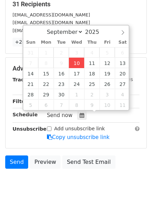 The image size is (152, 204). What do you see at coordinates (107, 63) in the screenshot?
I see `span: September 12, 2025` at bounding box center [107, 63].